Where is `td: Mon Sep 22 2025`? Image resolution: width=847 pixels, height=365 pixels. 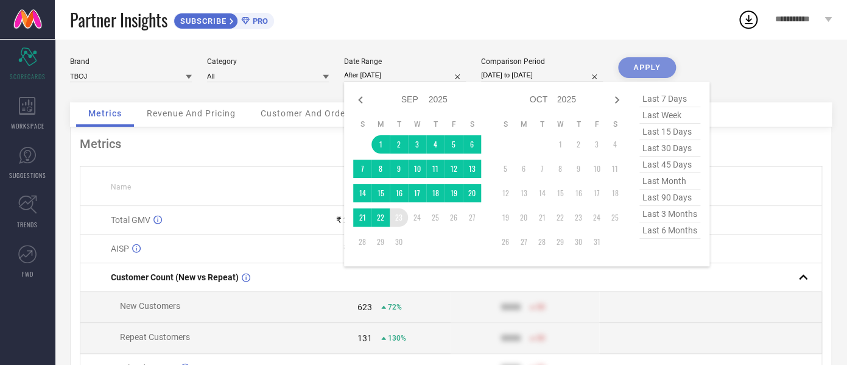 td: Mon Sep 22 2025 is located at coordinates (380, 217).